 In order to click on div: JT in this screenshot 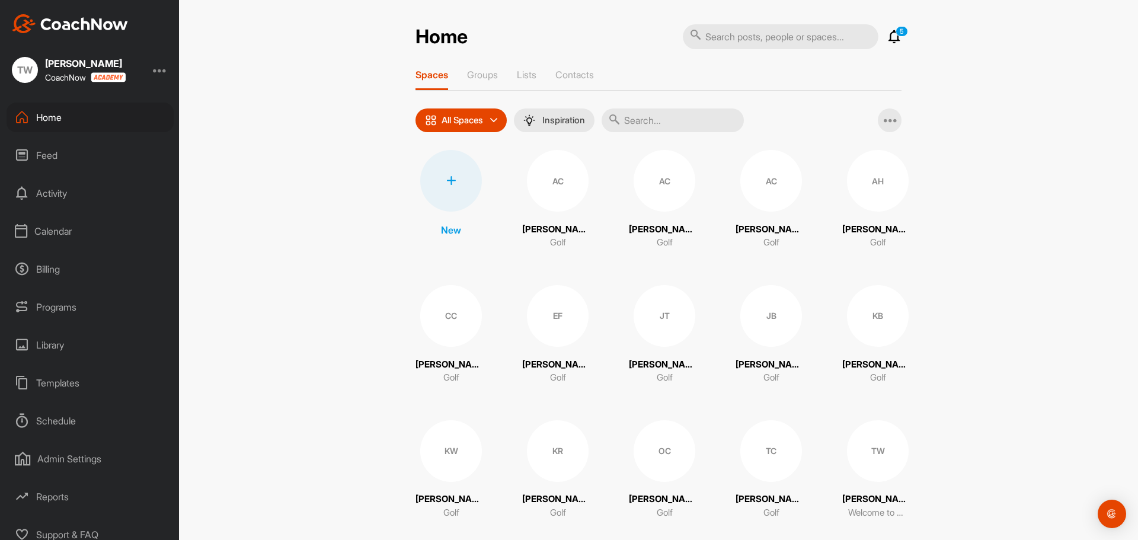, I will do `click(665, 316)`.